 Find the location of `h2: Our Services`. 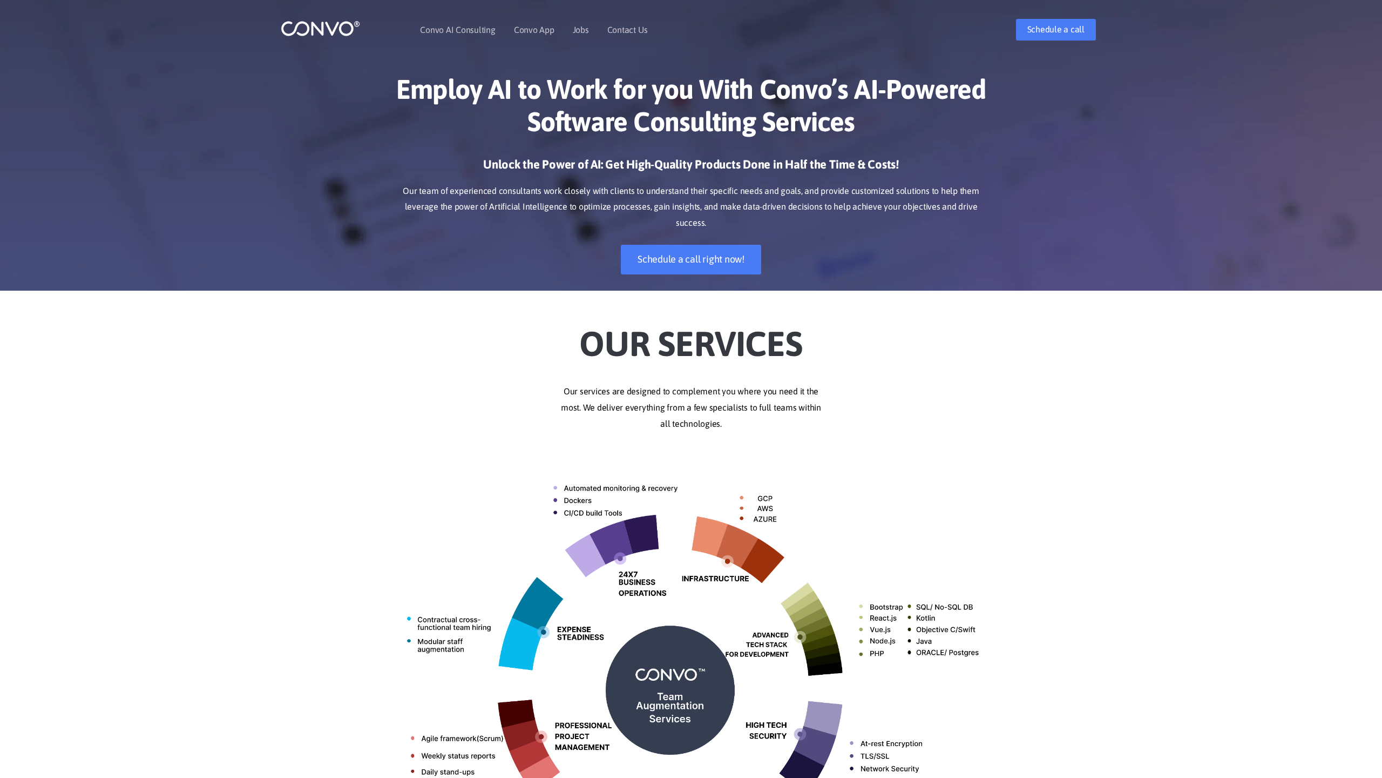

h2: Our Services is located at coordinates (691, 337).